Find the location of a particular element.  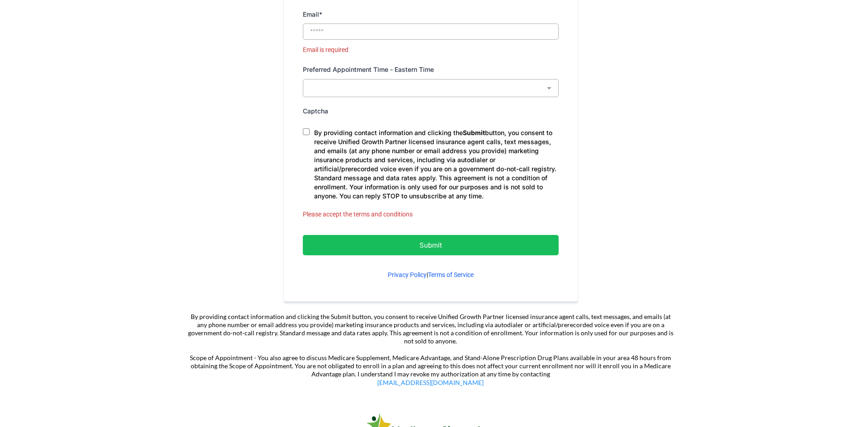

strong: Submit is located at coordinates (474, 132).